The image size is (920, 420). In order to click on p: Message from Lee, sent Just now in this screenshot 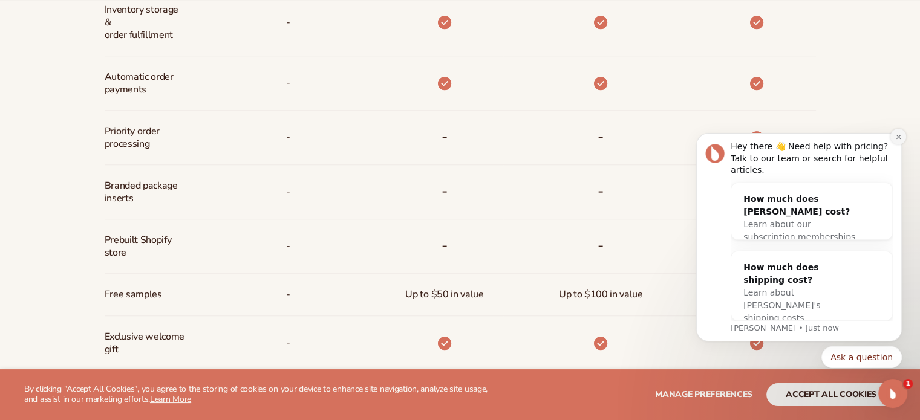, I will do `click(134, 223)`.